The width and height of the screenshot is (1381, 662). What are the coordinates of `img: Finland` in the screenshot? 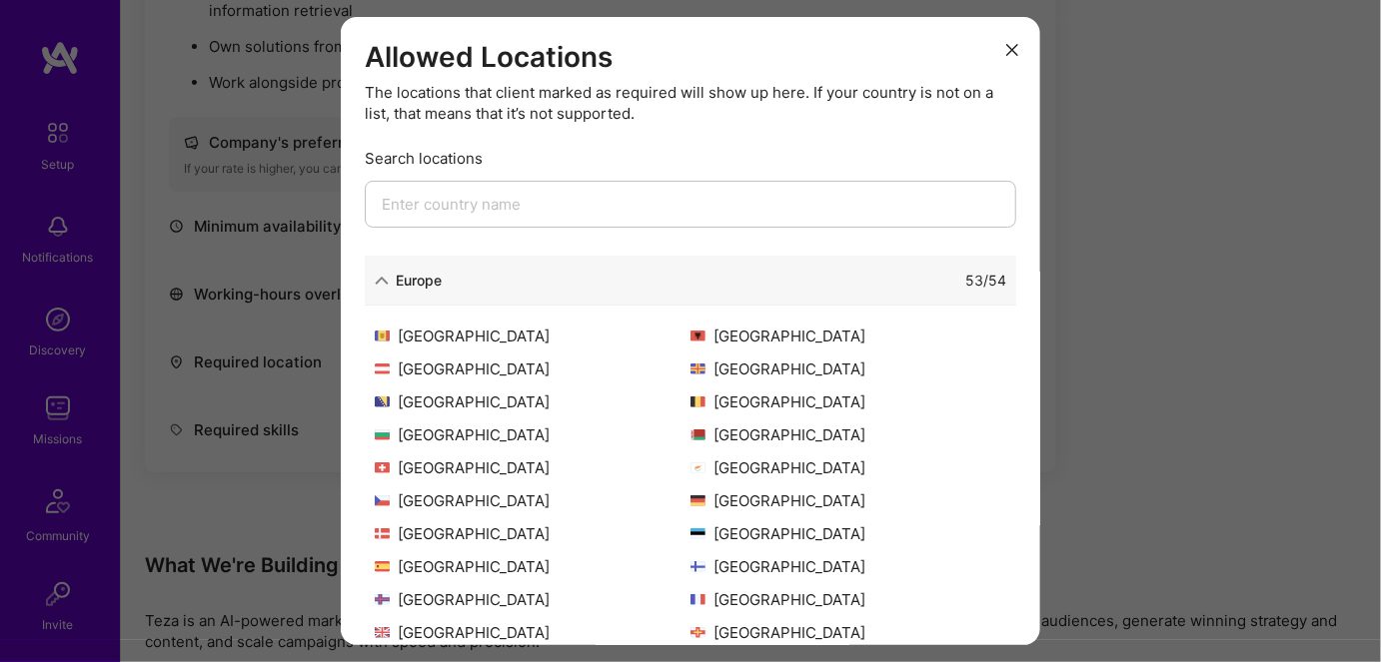 It's located at (697, 566).